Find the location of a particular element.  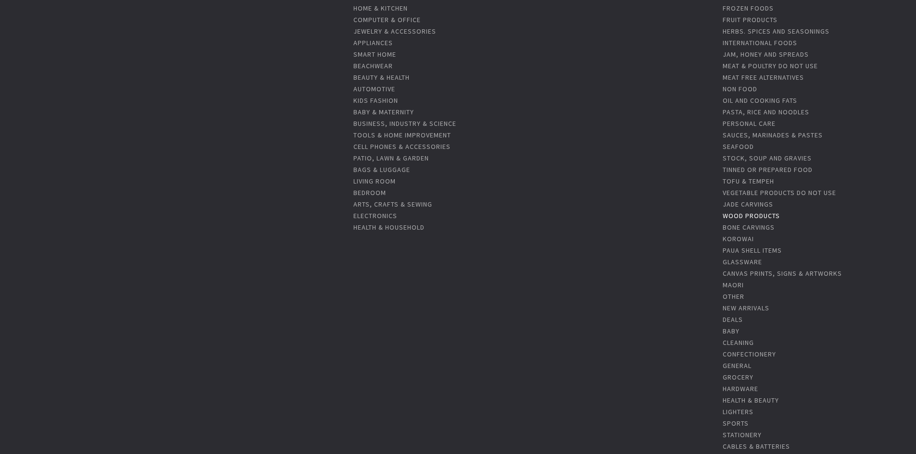

a: Automotive is located at coordinates (374, 89).